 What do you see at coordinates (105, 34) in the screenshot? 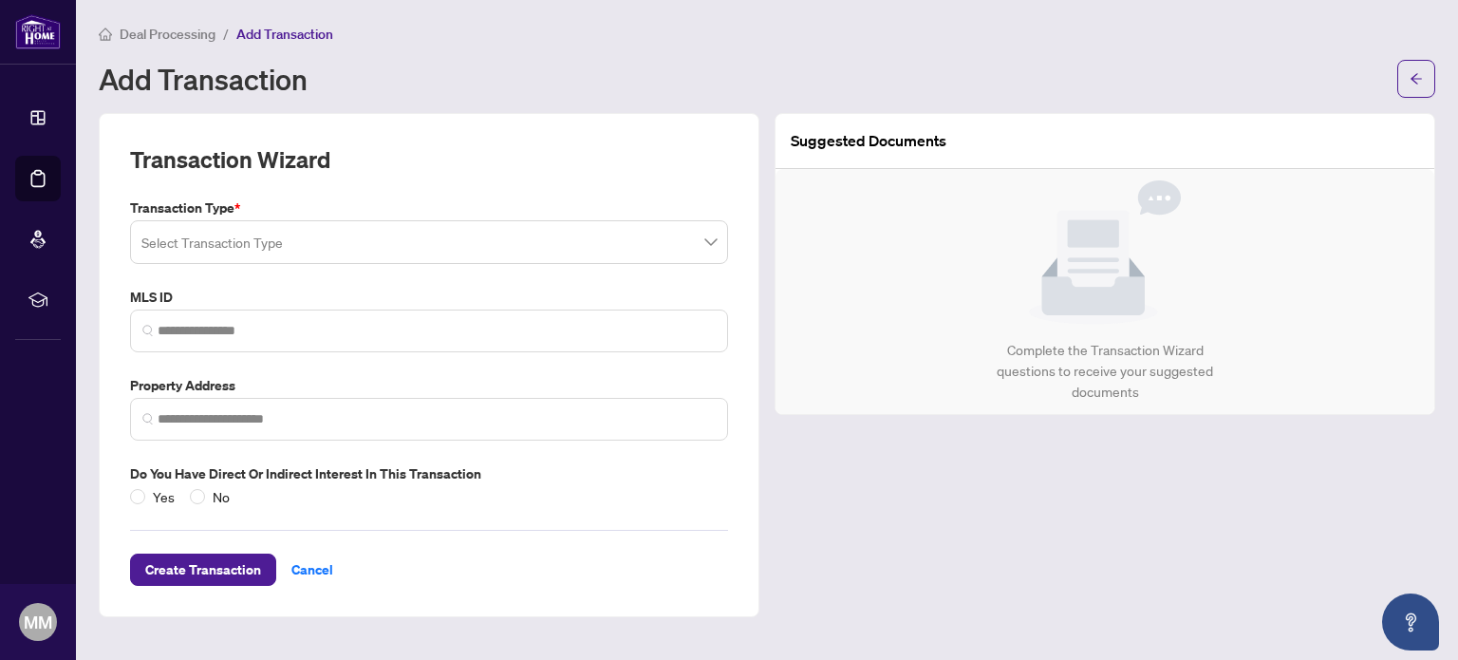
I see `span: home` at bounding box center [105, 34].